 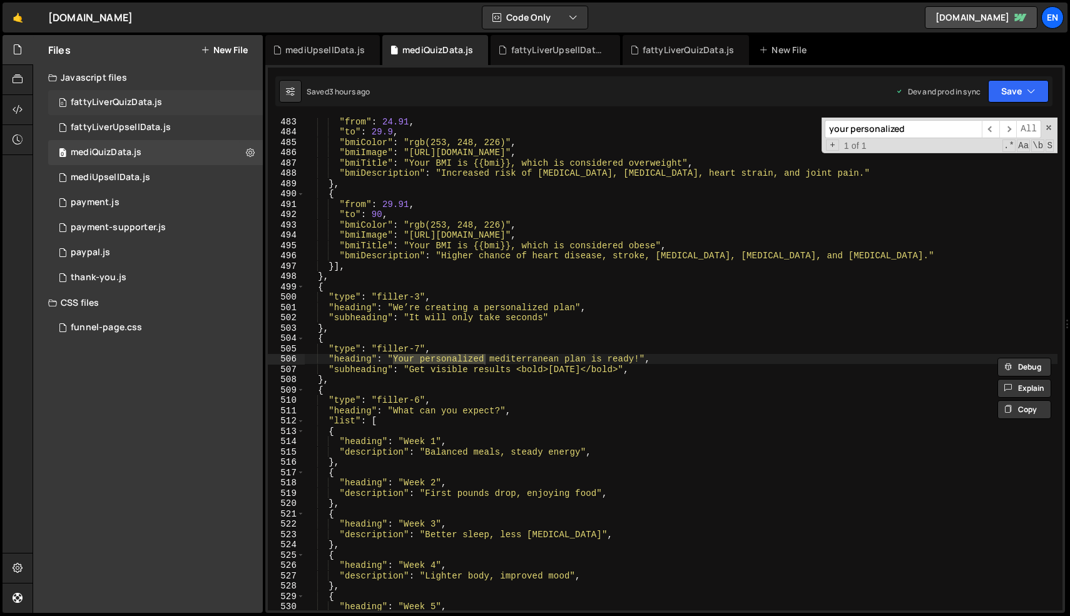 What do you see at coordinates (286, 494) in the screenshot?
I see `div: 519` at bounding box center [286, 494].